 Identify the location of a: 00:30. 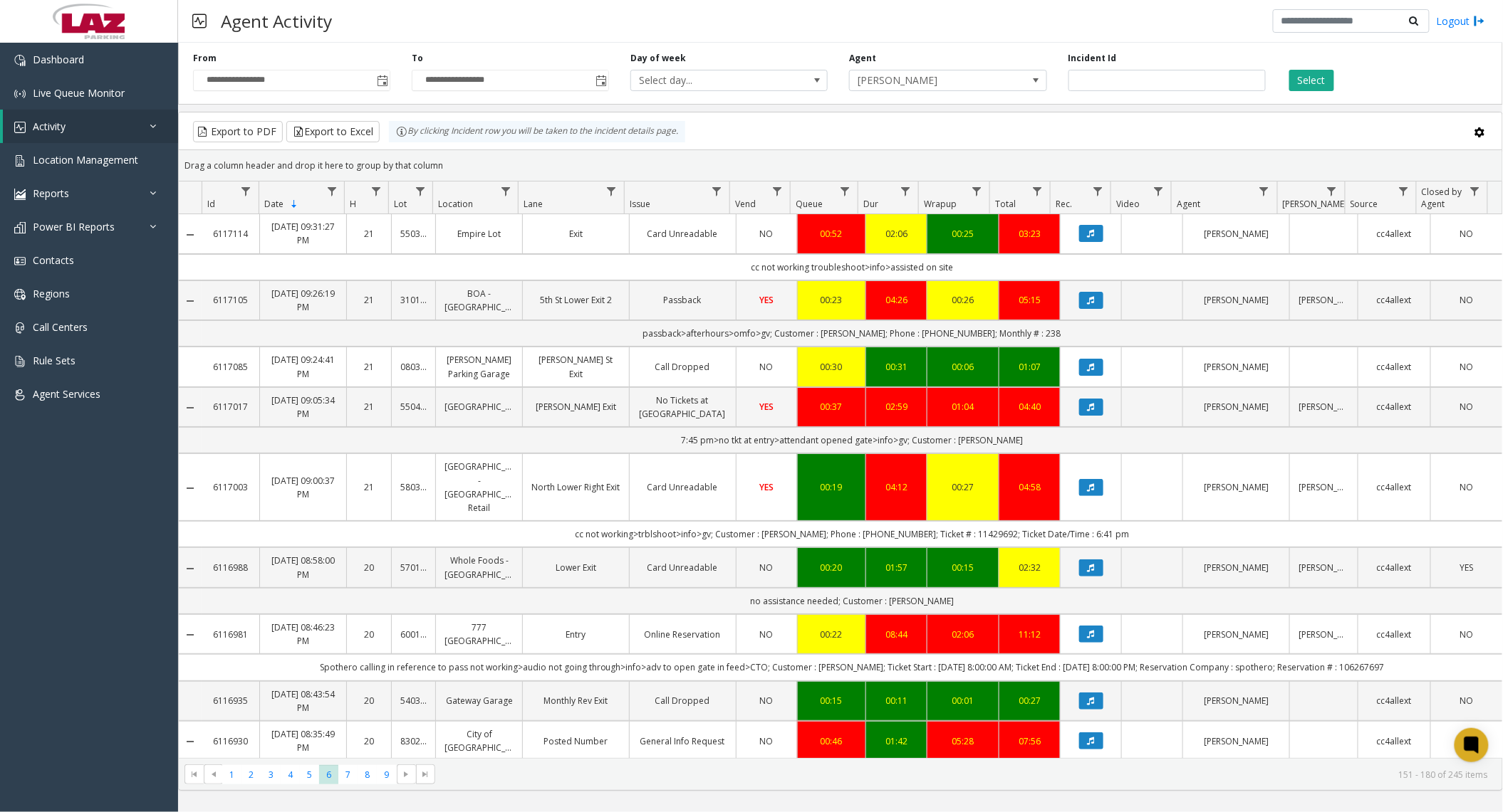
(831, 366).